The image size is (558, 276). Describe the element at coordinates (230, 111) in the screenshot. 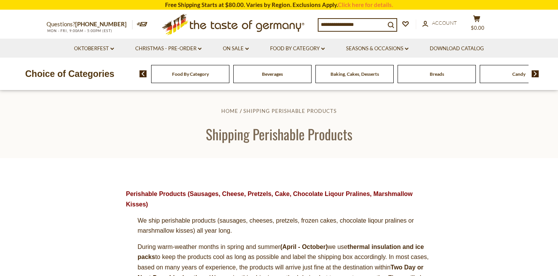

I see `a: Home` at that location.